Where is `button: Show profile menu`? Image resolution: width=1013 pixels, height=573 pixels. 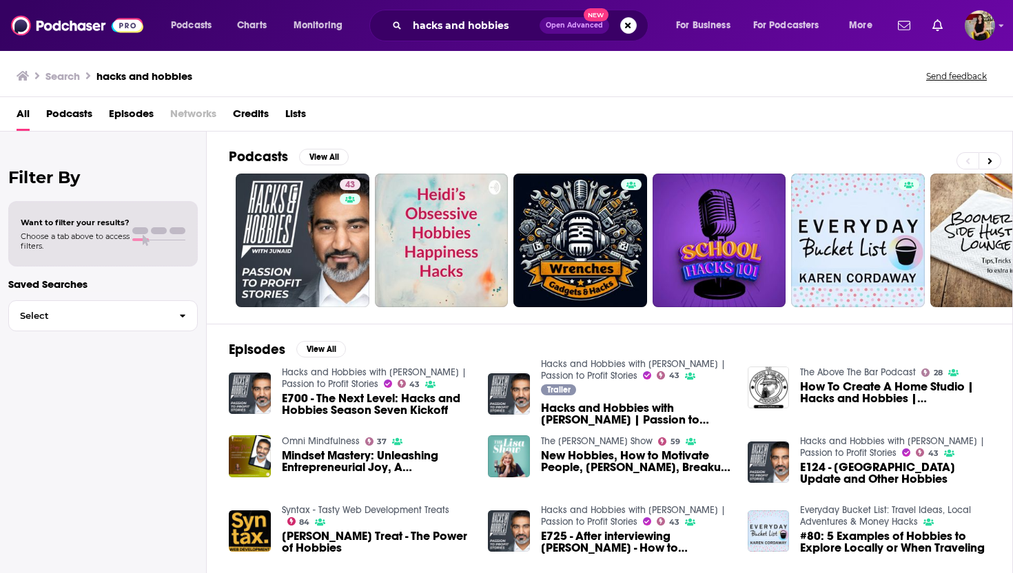
button: Show profile menu is located at coordinates (980, 25).